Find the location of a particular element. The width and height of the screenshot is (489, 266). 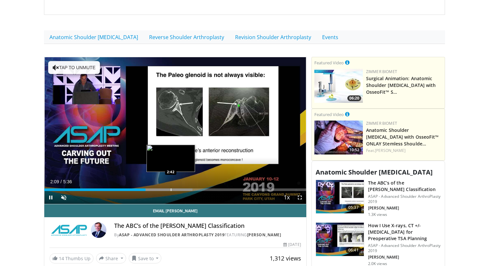

span: 14 is located at coordinates (61, 259).